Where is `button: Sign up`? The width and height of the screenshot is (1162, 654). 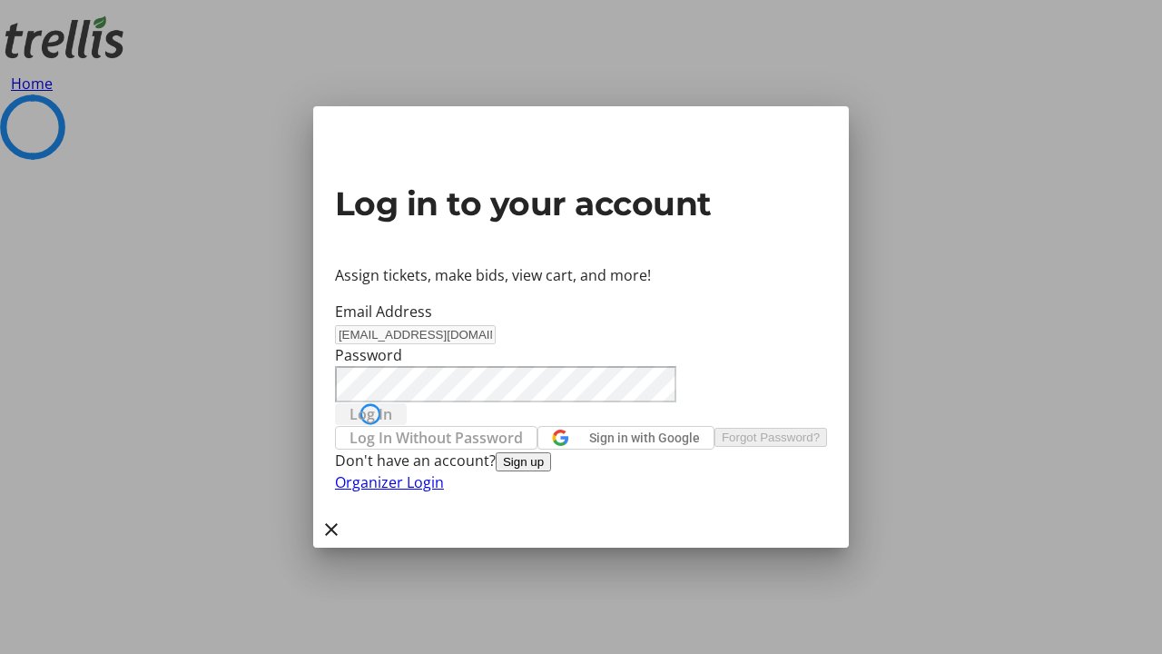 button: Sign up is located at coordinates (523, 461).